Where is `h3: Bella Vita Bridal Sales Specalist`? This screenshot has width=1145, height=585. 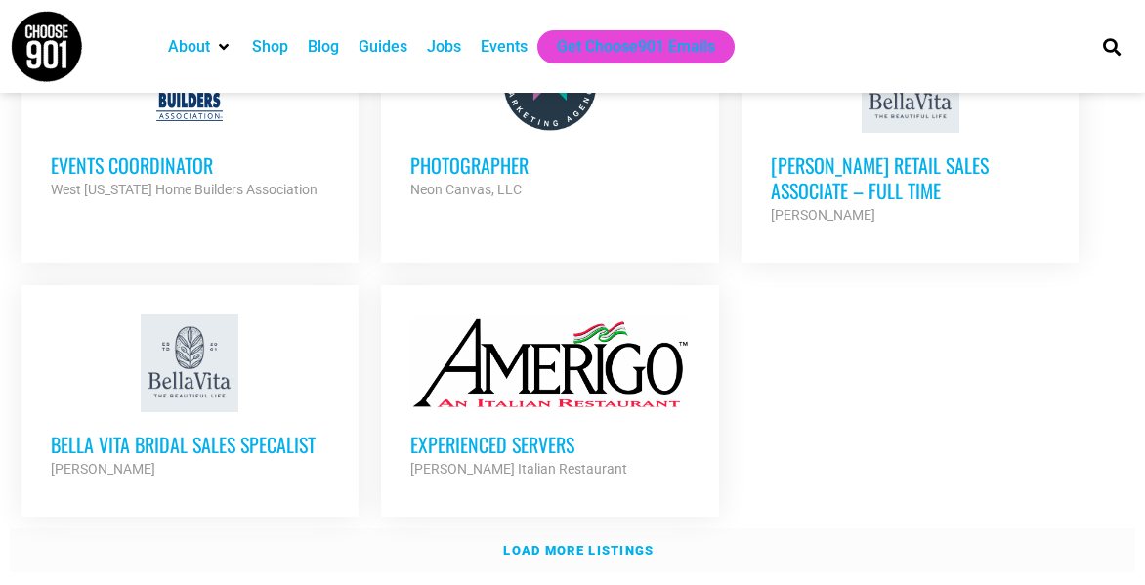 h3: Bella Vita Bridal Sales Specalist is located at coordinates (190, 444).